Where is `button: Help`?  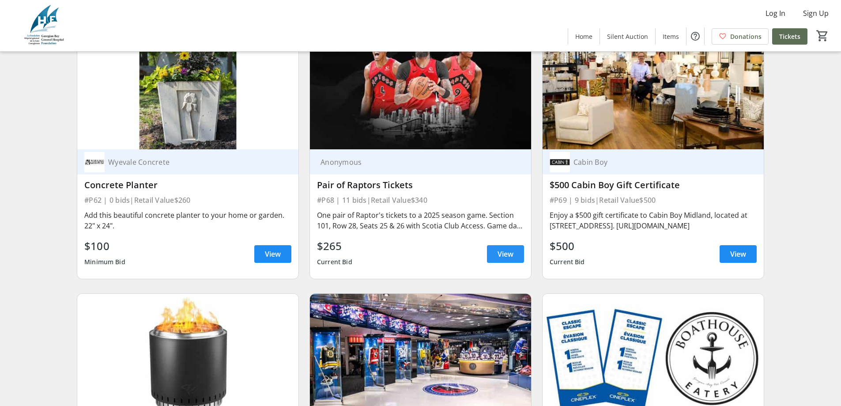 button: Help is located at coordinates (695, 36).